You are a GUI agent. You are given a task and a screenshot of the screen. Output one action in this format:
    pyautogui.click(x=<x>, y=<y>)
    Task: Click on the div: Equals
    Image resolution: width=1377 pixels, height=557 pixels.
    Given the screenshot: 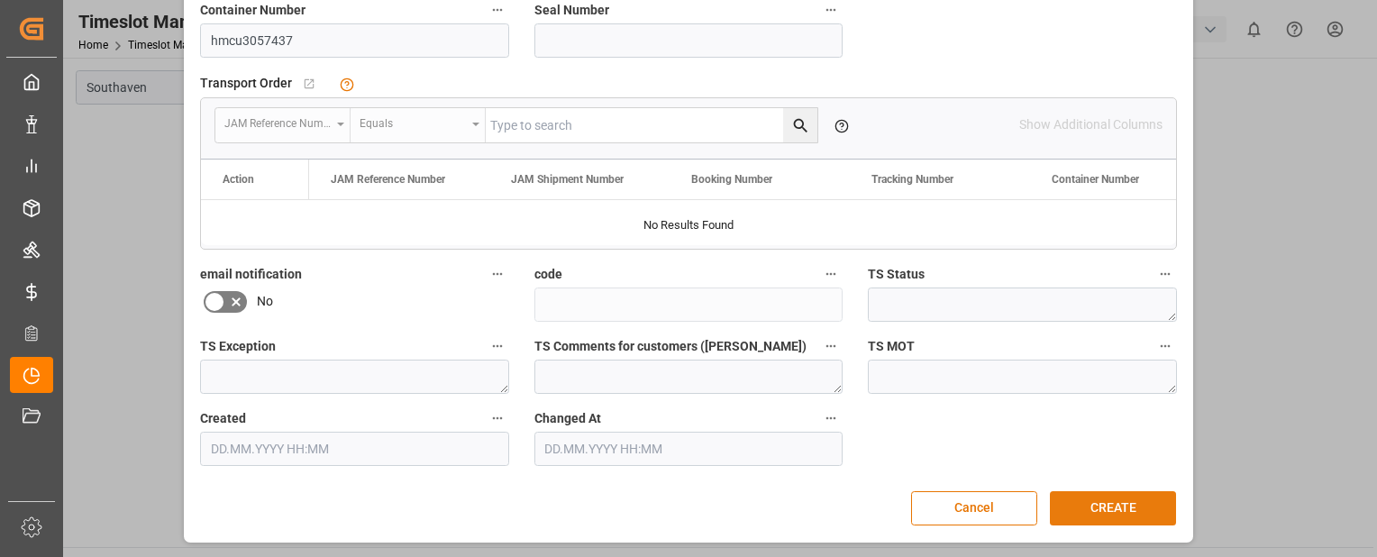 What is the action you would take?
    pyautogui.click(x=413, y=121)
    